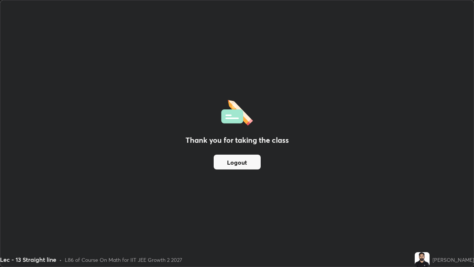  I want to click on button: Logout, so click(237, 162).